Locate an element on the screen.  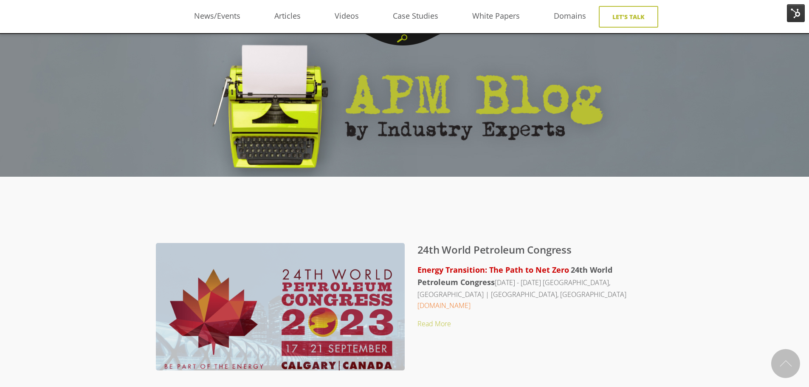
a: Let's Talk is located at coordinates (628, 17).